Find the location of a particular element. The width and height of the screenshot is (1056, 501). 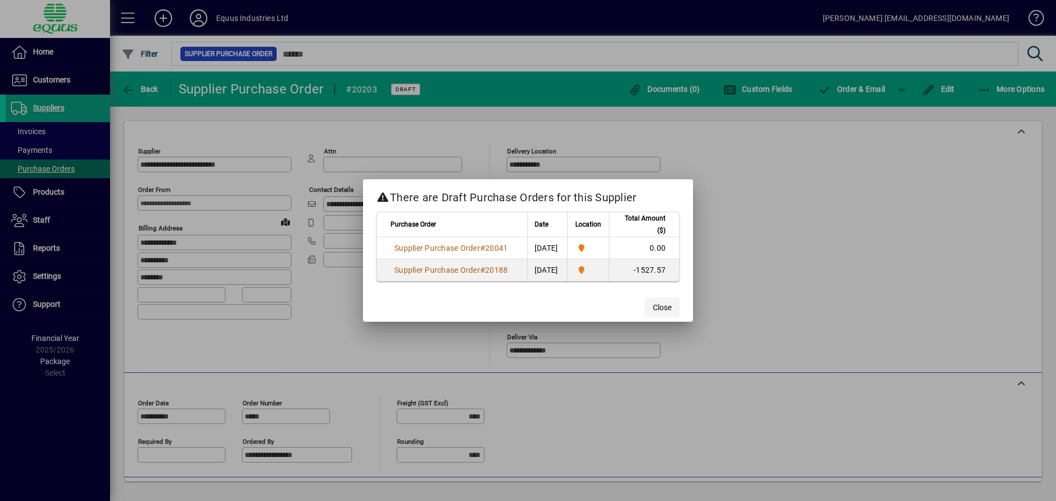

td: 0.00 is located at coordinates (644, 248).